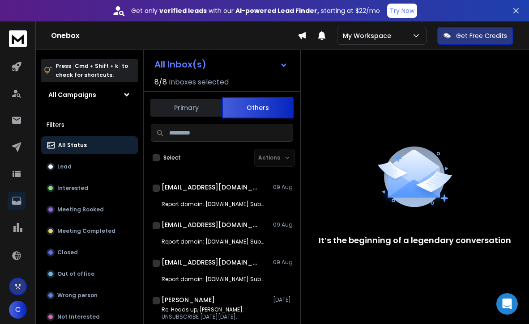 The width and height of the screenshot is (529, 324). Describe the element at coordinates (18, 310) in the screenshot. I see `span: C` at that location.